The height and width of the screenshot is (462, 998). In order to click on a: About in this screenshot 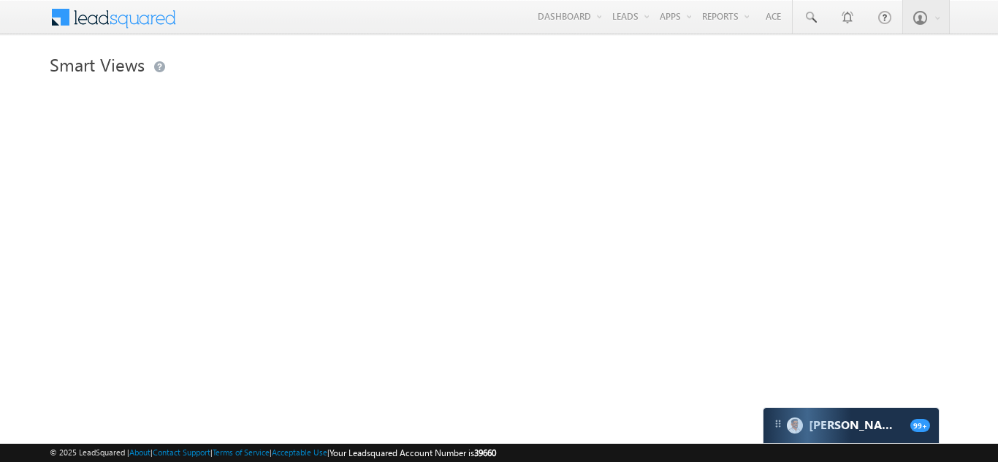, I will do `click(139, 452)`.